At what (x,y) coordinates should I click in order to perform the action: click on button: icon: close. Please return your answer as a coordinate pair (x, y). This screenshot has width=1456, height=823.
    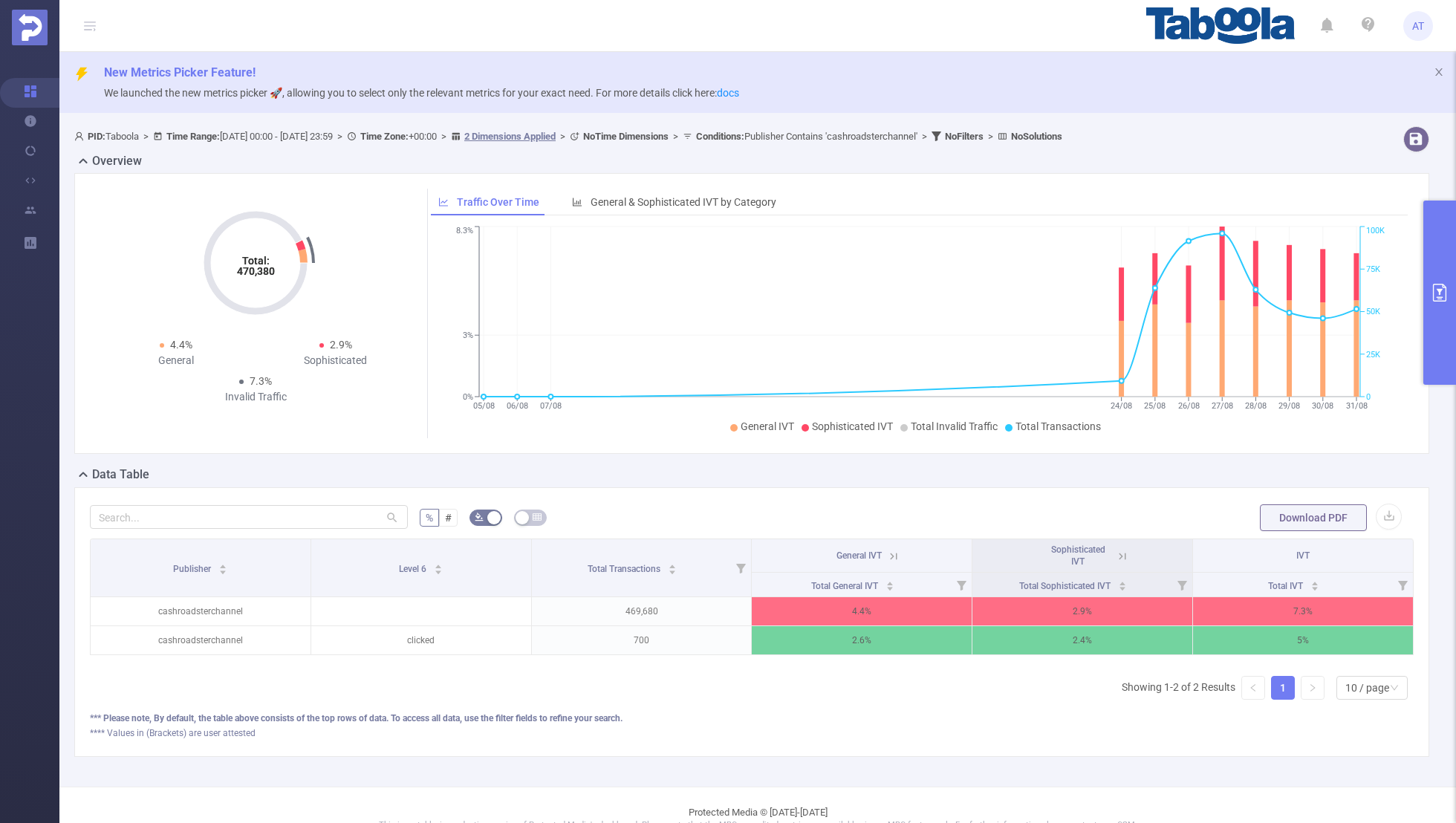
    Looking at the image, I should click on (1439, 72).